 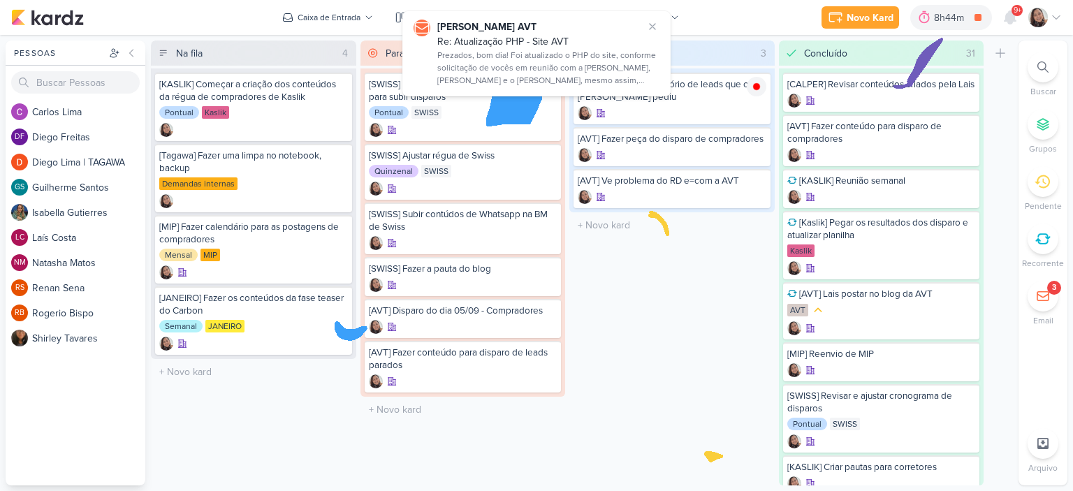 I want to click on div: Guilherme Santos, so click(x=20, y=187).